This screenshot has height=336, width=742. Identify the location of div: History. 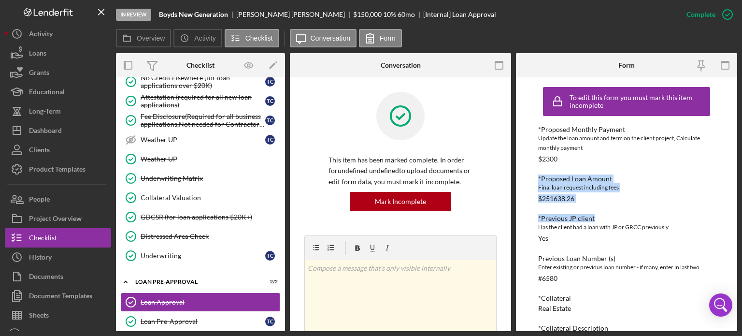
(40, 258).